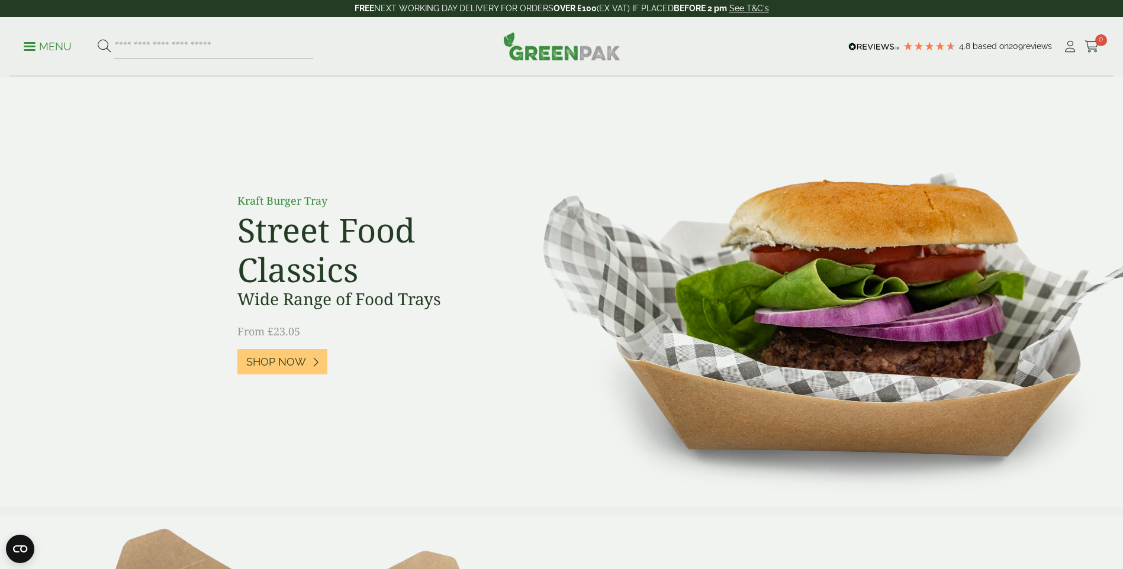 The image size is (1123, 569). What do you see at coordinates (1092, 47) in the screenshot?
I see `i: Cart` at bounding box center [1092, 47].